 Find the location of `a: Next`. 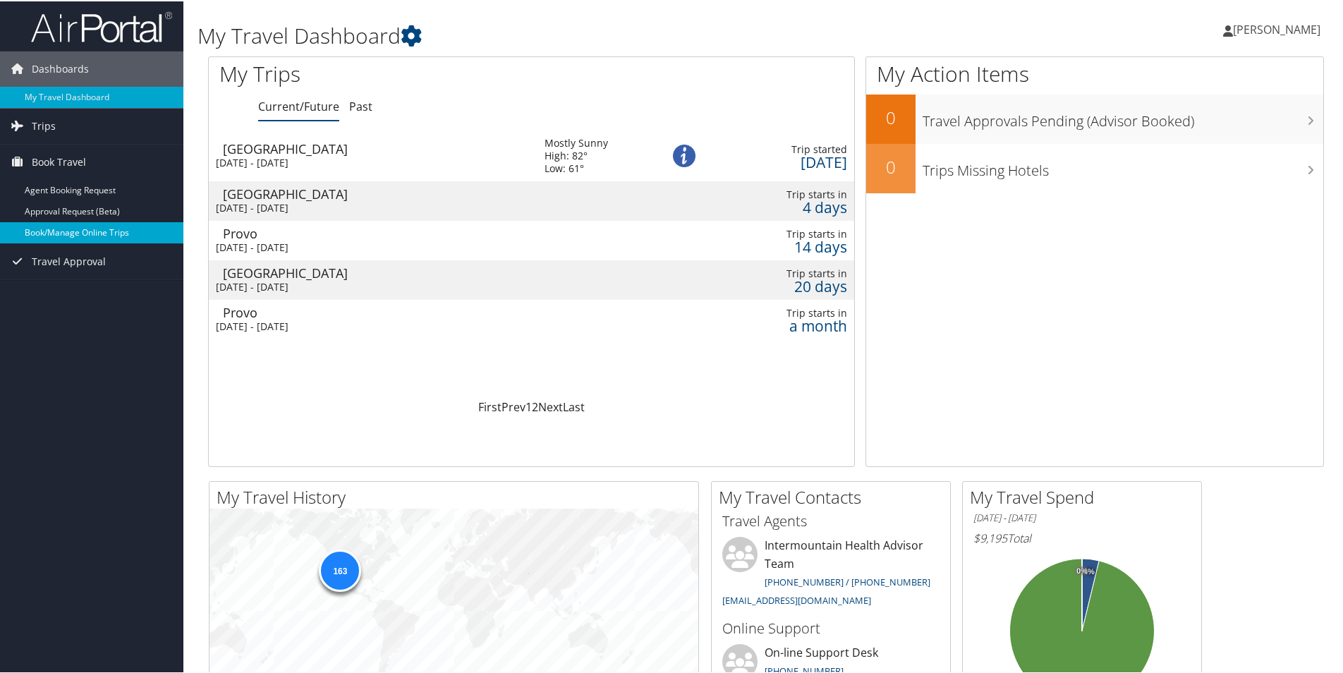

a: Next is located at coordinates (550, 405).